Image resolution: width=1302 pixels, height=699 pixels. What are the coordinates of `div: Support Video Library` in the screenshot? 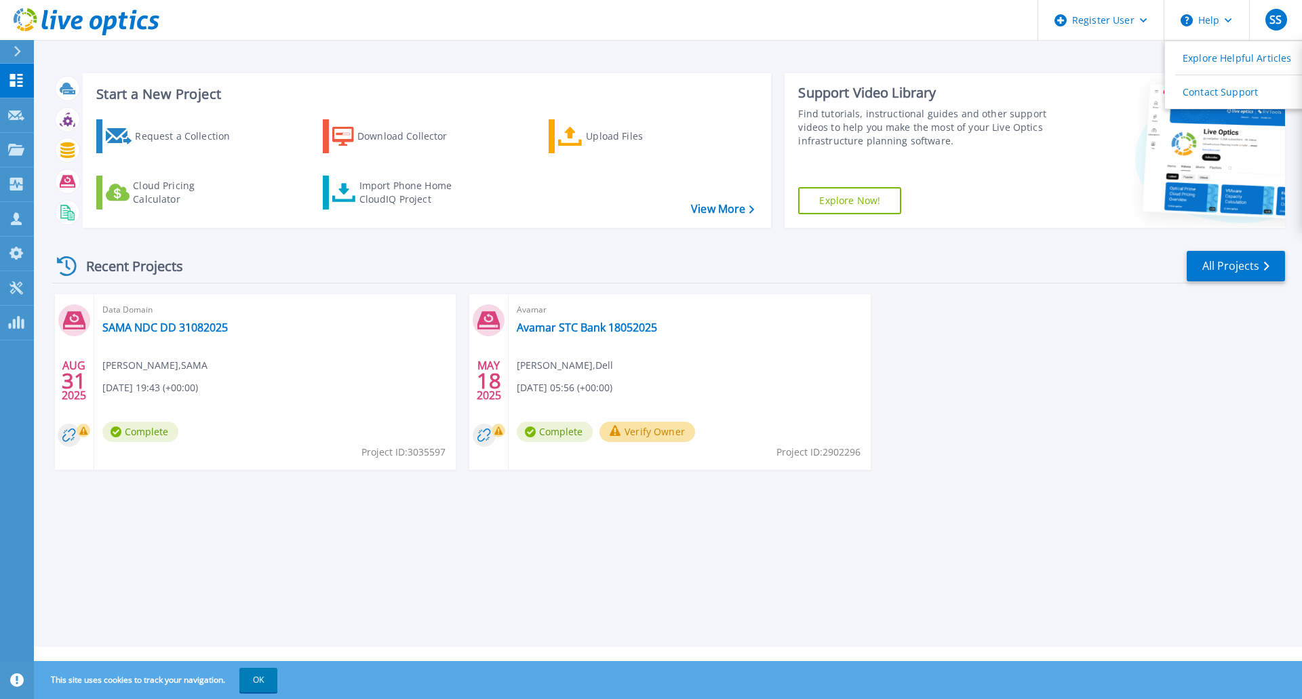 It's located at (926, 93).